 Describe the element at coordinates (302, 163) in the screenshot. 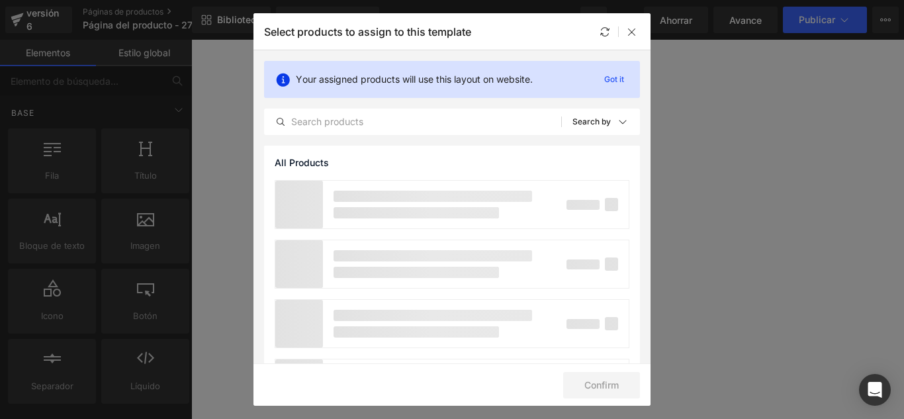

I see `span: All Products` at that location.